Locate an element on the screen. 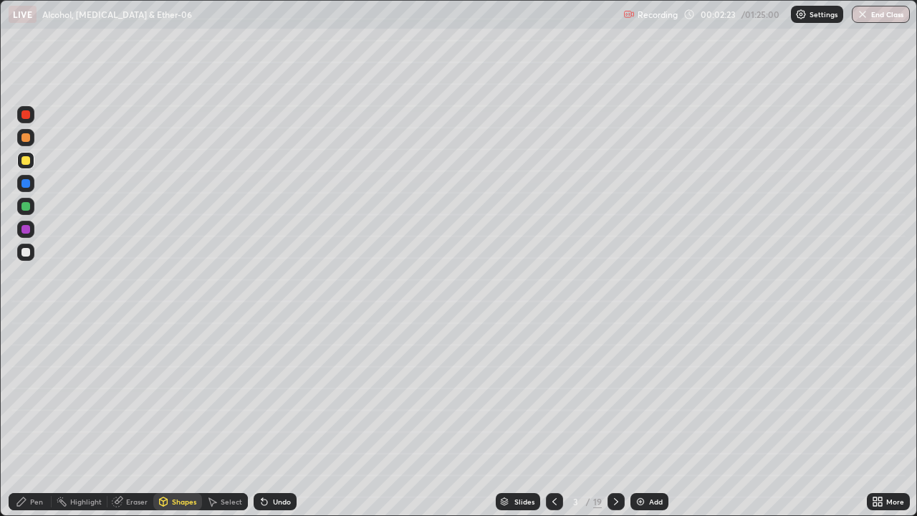 Image resolution: width=917 pixels, height=516 pixels. div: 3 is located at coordinates (576, 501).